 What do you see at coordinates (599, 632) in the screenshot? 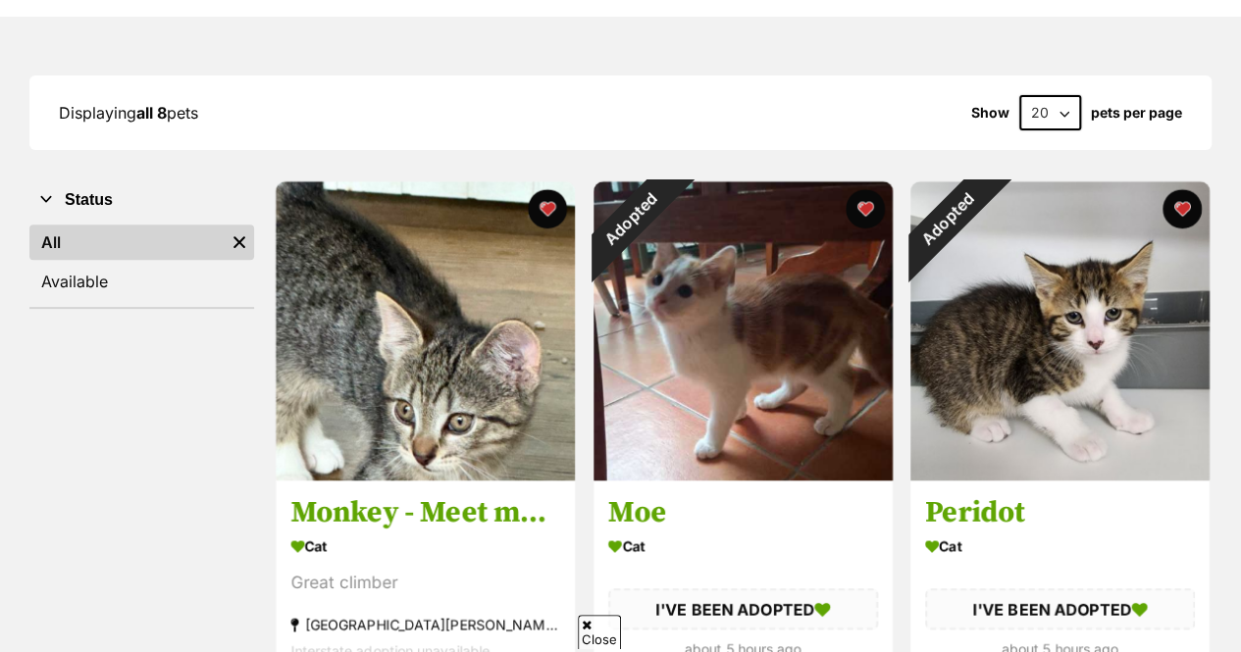
I see `span: Close` at bounding box center [599, 632].